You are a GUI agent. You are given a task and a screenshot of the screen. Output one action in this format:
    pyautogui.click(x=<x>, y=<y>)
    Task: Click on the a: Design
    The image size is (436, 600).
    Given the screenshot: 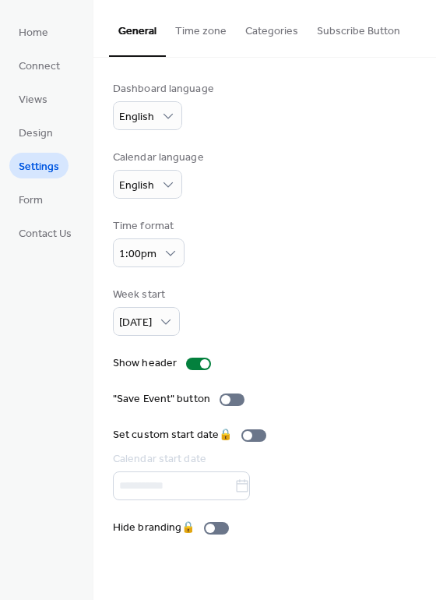 What is the action you would take?
    pyautogui.click(x=36, y=132)
    